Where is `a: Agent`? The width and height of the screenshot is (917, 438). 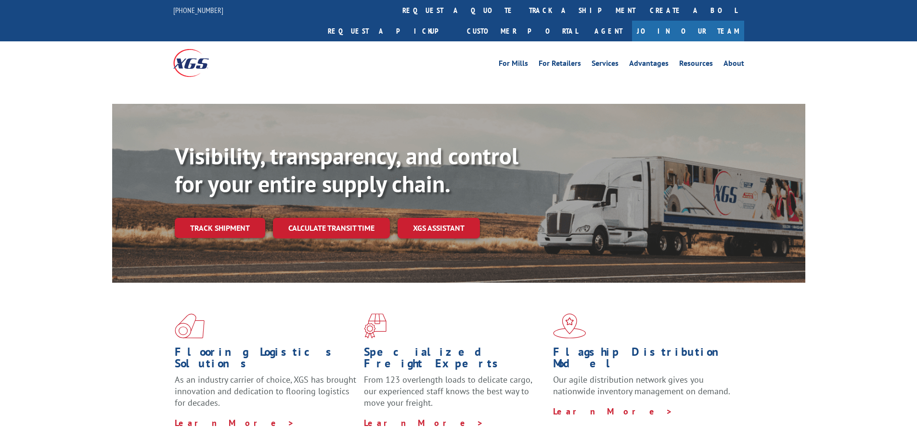
a: Agent is located at coordinates (608, 31).